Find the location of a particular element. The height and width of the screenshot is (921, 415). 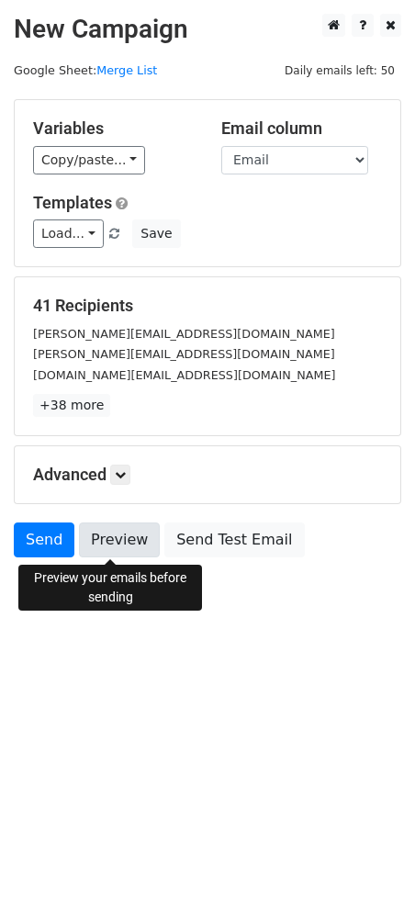

div: Preview your emails before sending is located at coordinates (110, 587).